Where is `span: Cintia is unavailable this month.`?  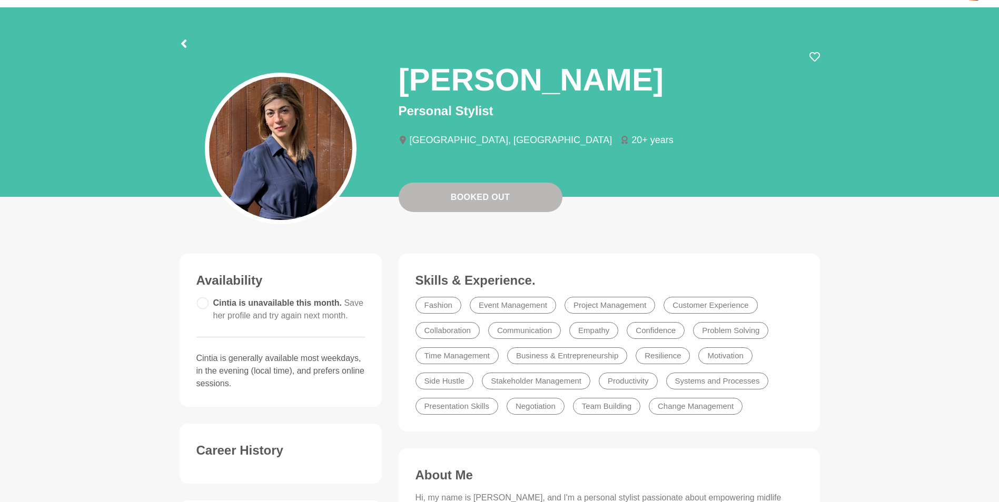 span: Cintia is unavailable this month. is located at coordinates (288, 309).